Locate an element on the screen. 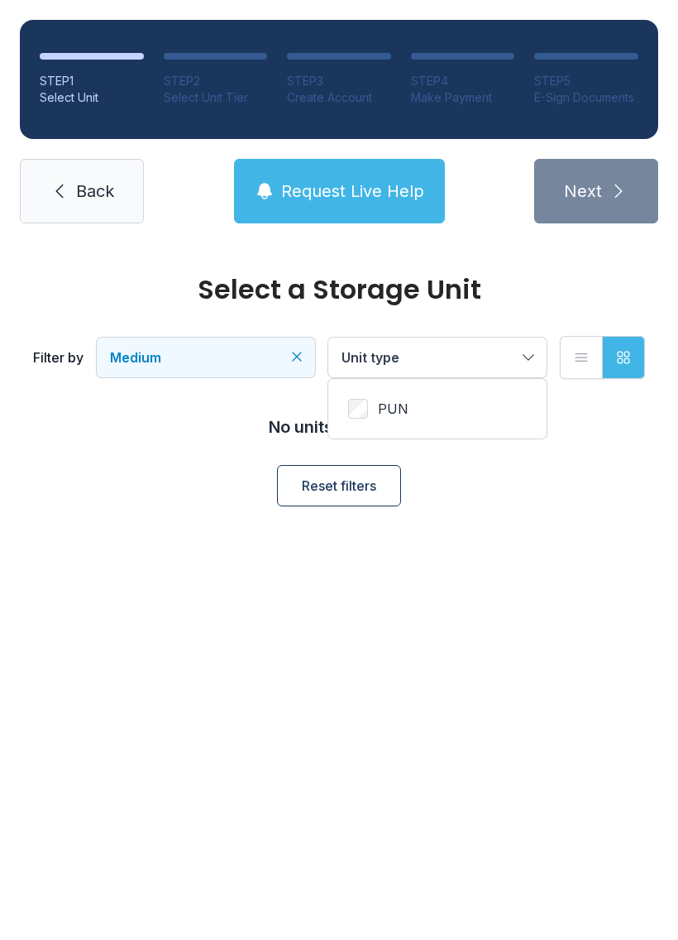 This screenshot has height=940, width=678. div: No units available is located at coordinates (339, 427).